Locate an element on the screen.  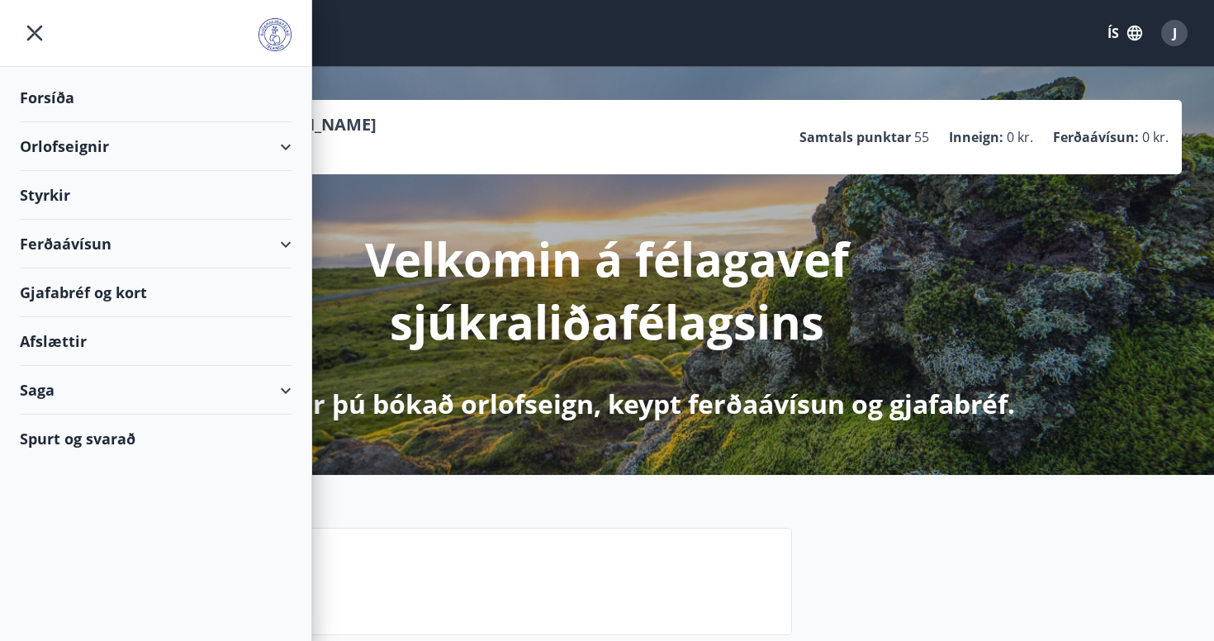
span: J is located at coordinates (1175, 33).